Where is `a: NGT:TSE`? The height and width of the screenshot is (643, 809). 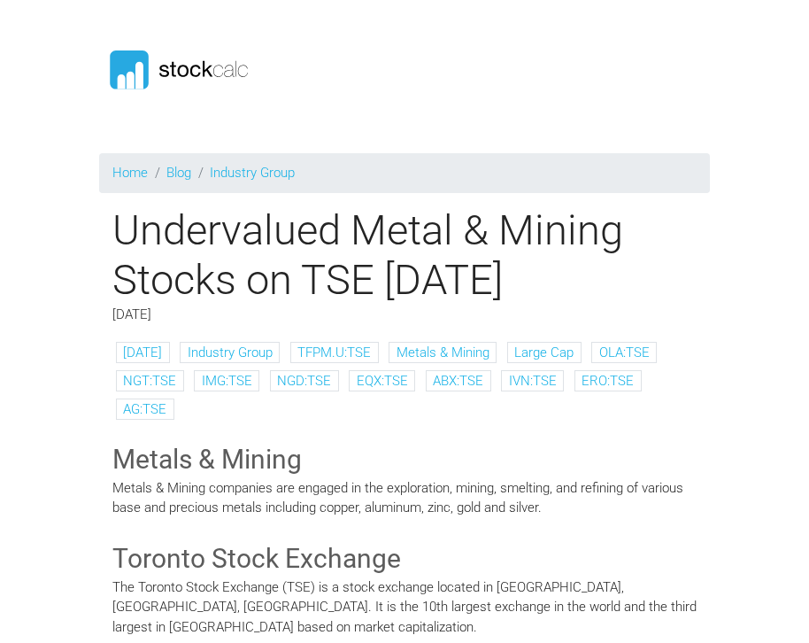
a: NGT:TSE is located at coordinates (150, 381).